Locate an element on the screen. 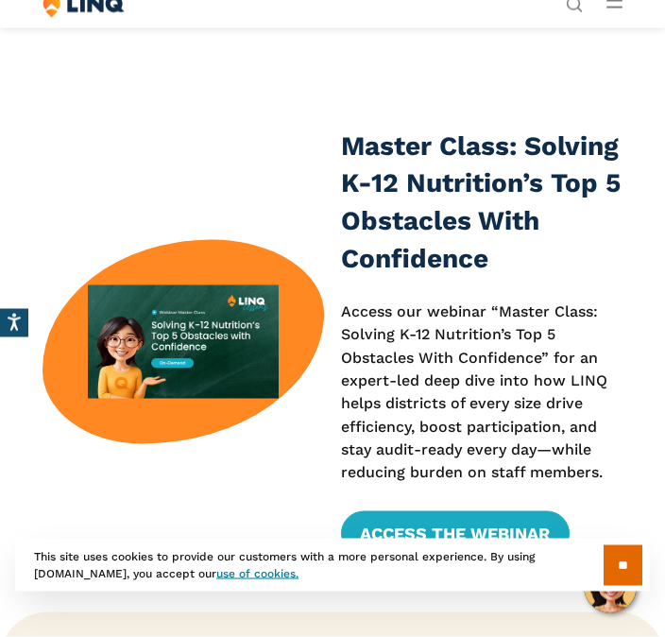 Image resolution: width=665 pixels, height=637 pixels. a: Access the Webinar is located at coordinates (454, 534).